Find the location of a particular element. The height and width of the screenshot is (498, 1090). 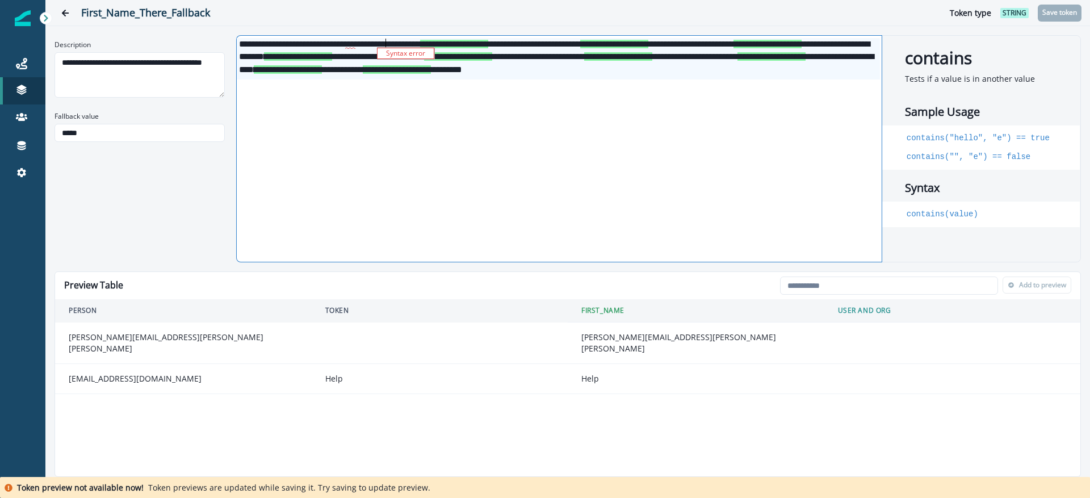

h2: Preview Table is located at coordinates (94, 285).